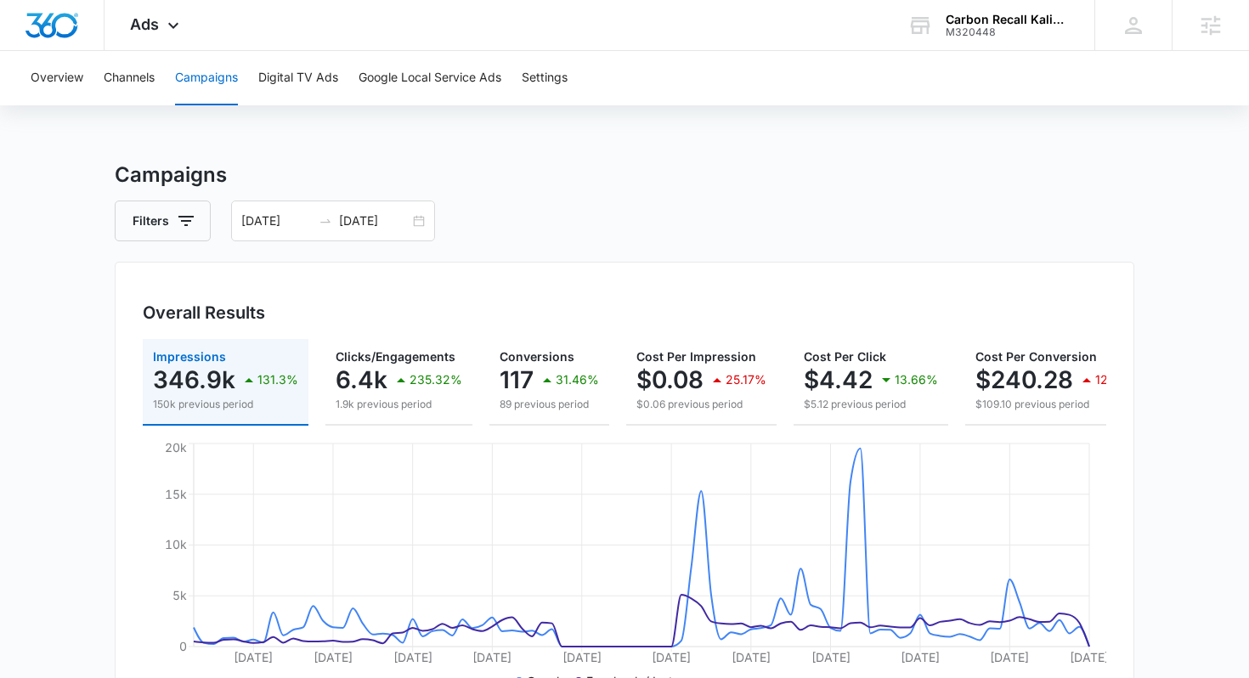 The image size is (1249, 678). What do you see at coordinates (430, 78) in the screenshot?
I see `button: Google Local Service Ads` at bounding box center [430, 78].